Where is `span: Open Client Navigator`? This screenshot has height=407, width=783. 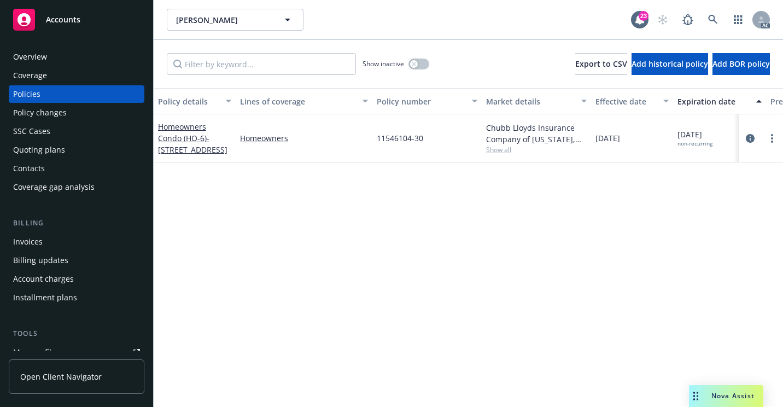
span: Open Client Navigator is located at coordinates (61, 376).